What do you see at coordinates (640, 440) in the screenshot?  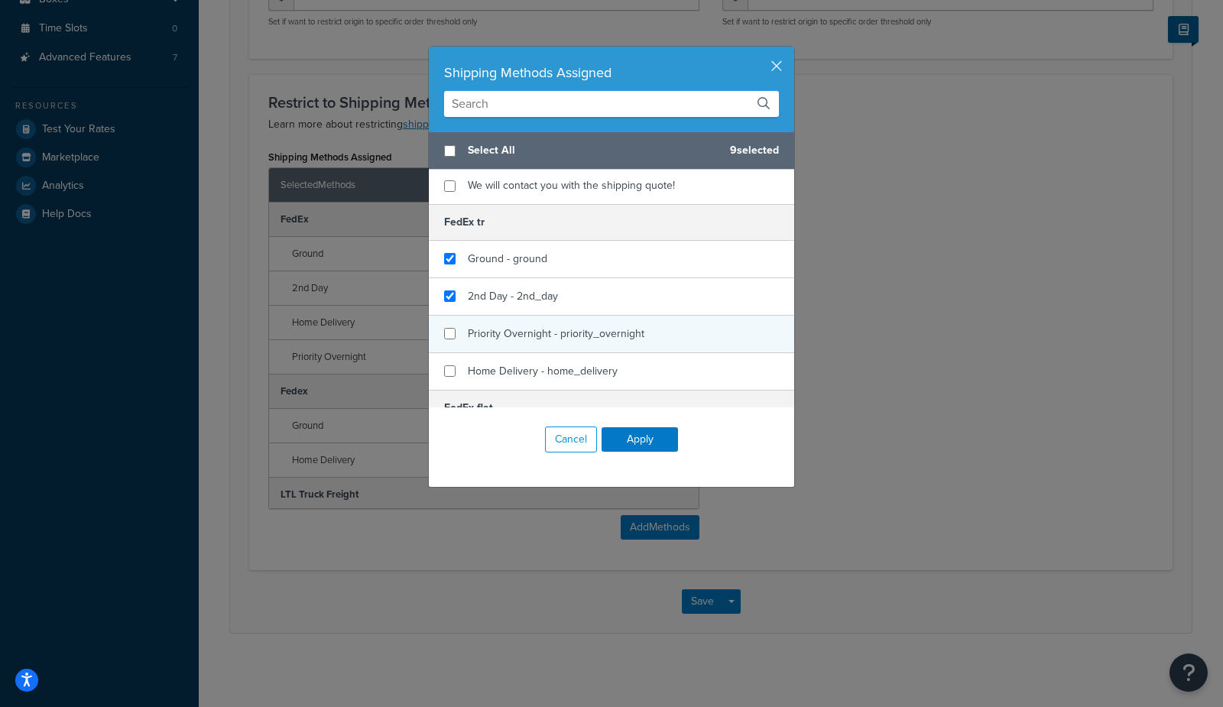 I see `button: Apply` at bounding box center [640, 440].